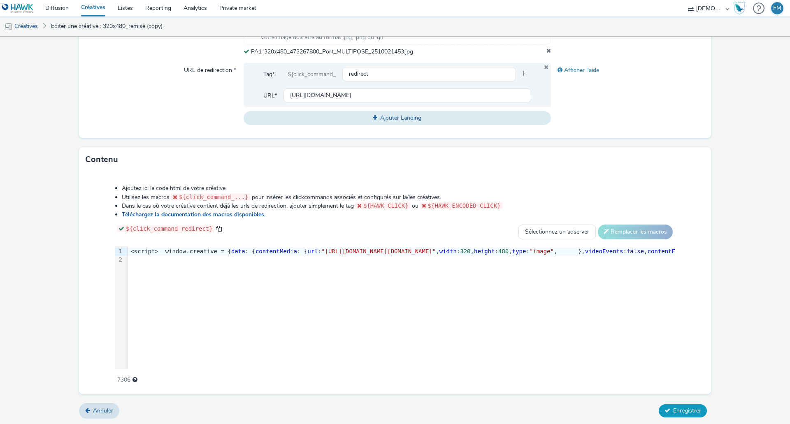  Describe the element at coordinates (18, 8) in the screenshot. I see `img: undefined Logo` at that location.